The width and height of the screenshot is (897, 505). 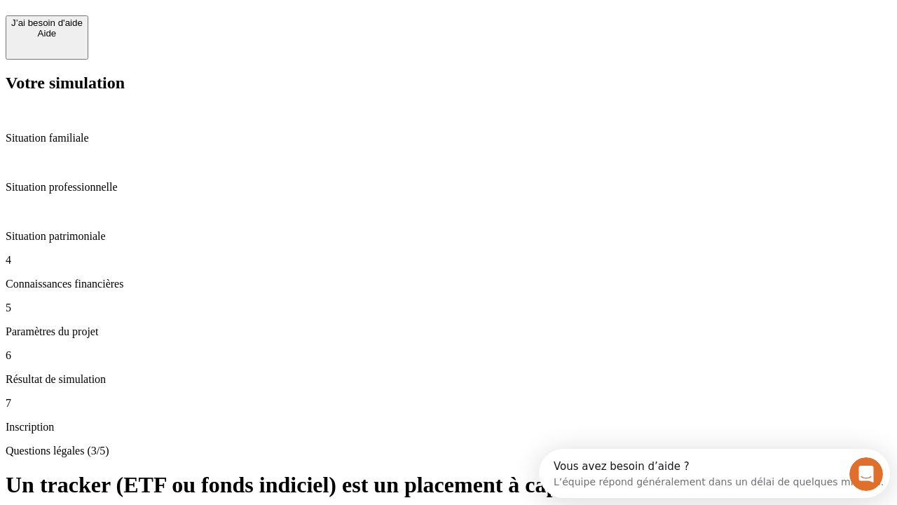 I want to click on p: Connaissances financières, so click(x=448, y=284).